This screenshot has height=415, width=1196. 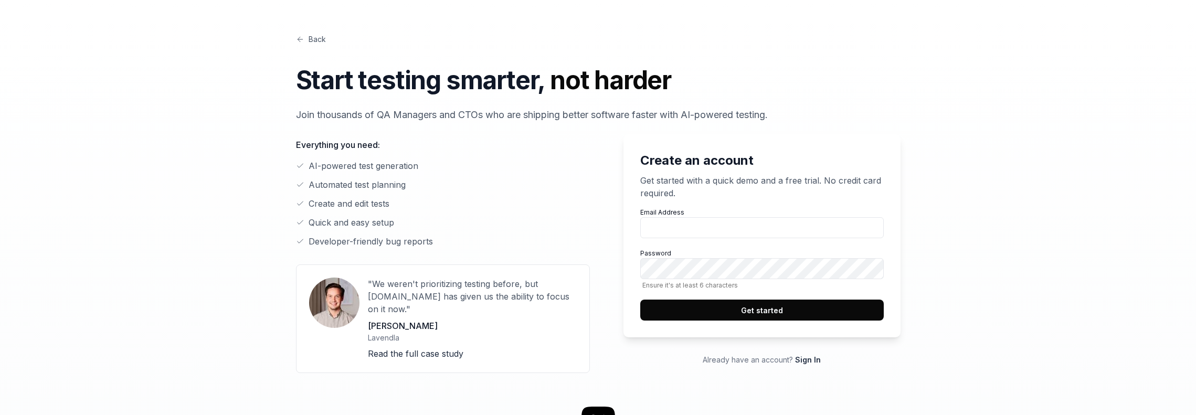 What do you see at coordinates (762, 269) in the screenshot?
I see `input: PasswordEnsure it's at least 6 characters` at bounding box center [762, 269].